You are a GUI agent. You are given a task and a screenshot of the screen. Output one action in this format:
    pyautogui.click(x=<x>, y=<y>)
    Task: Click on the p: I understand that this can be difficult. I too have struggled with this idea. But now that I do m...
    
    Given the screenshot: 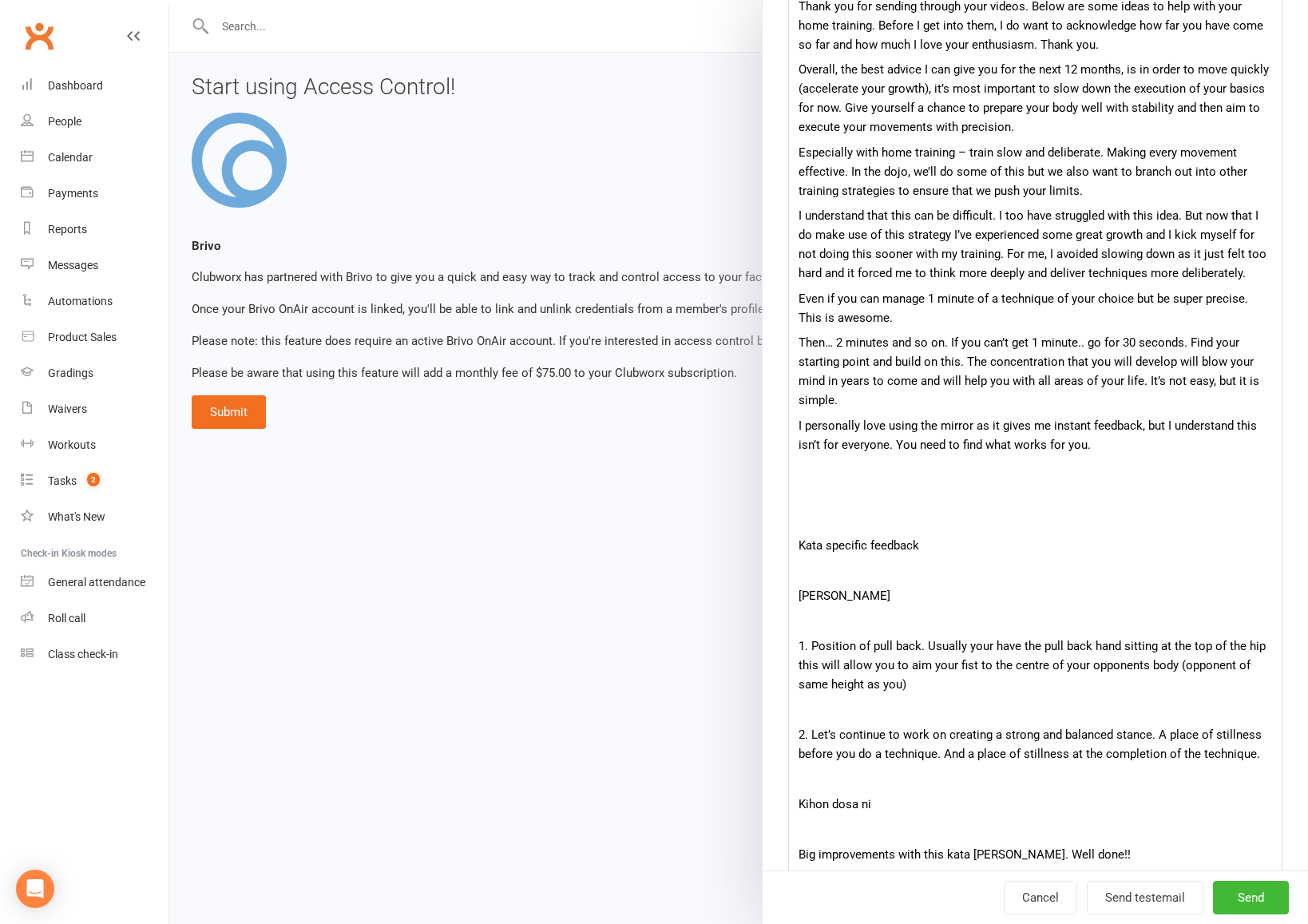 What is the action you would take?
    pyautogui.click(x=1034, y=245)
    